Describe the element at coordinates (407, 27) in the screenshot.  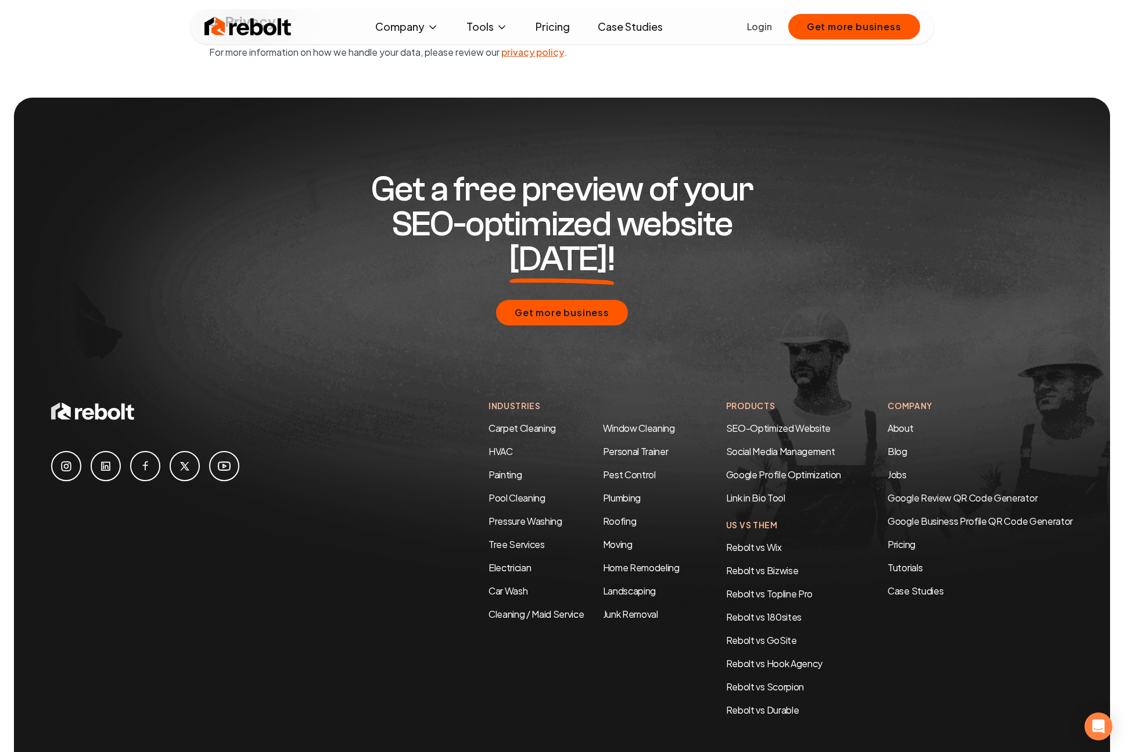
I see `button: Company` at that location.